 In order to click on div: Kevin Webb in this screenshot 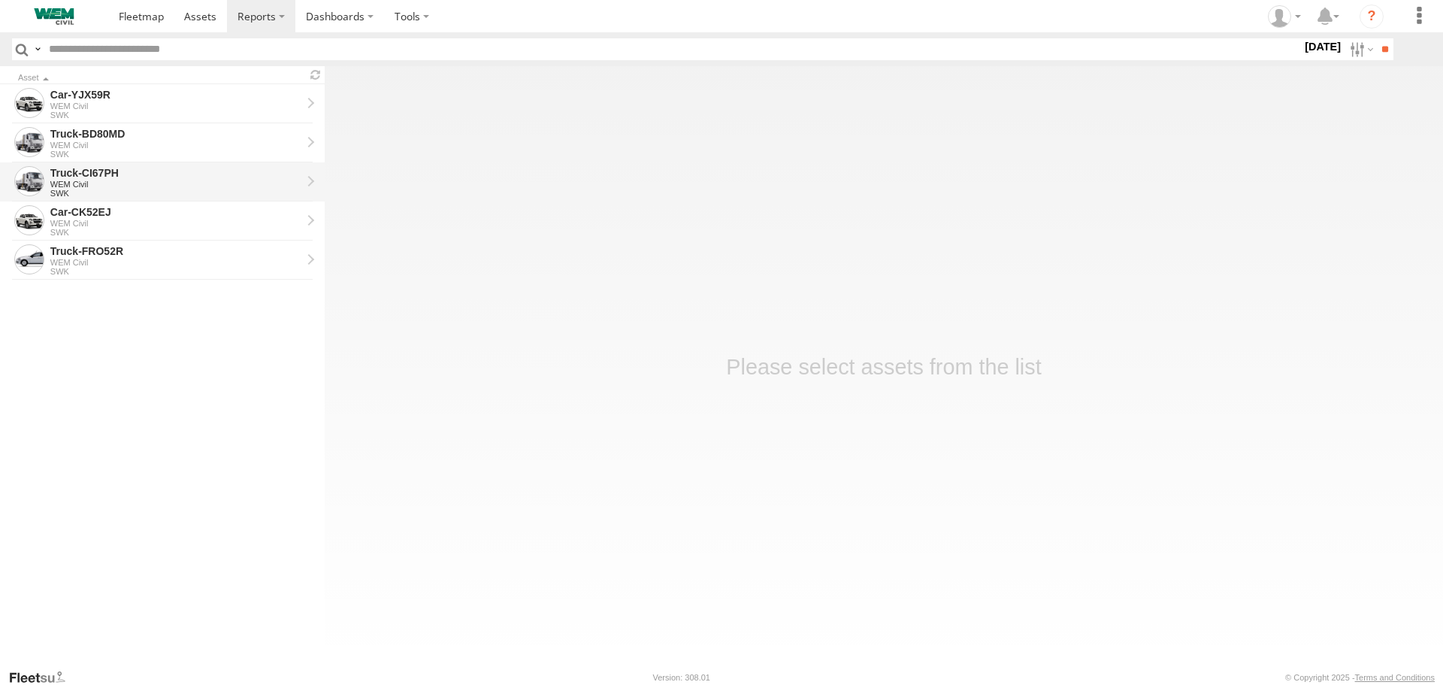, I will do `click(1285, 17)`.